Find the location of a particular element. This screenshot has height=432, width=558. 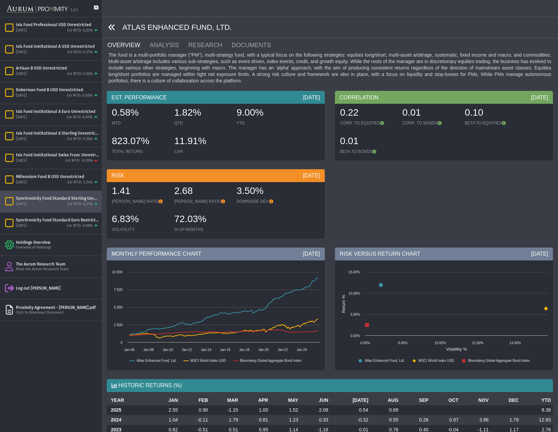

text: Return % is located at coordinates (344, 304).